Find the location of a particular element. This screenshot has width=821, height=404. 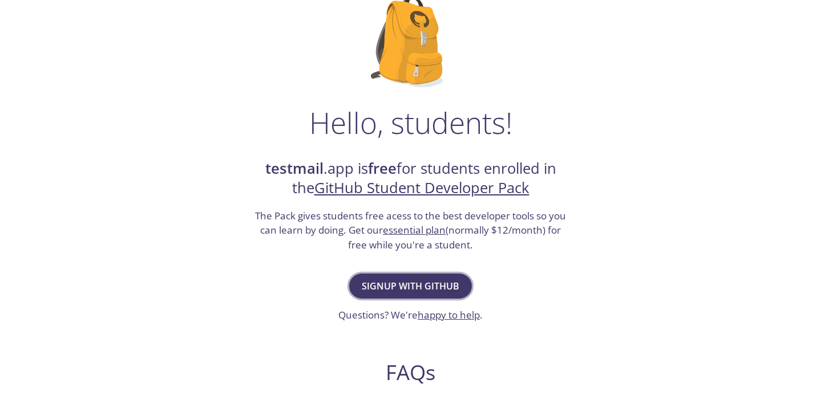

strong: testmail is located at coordinates (294, 168).